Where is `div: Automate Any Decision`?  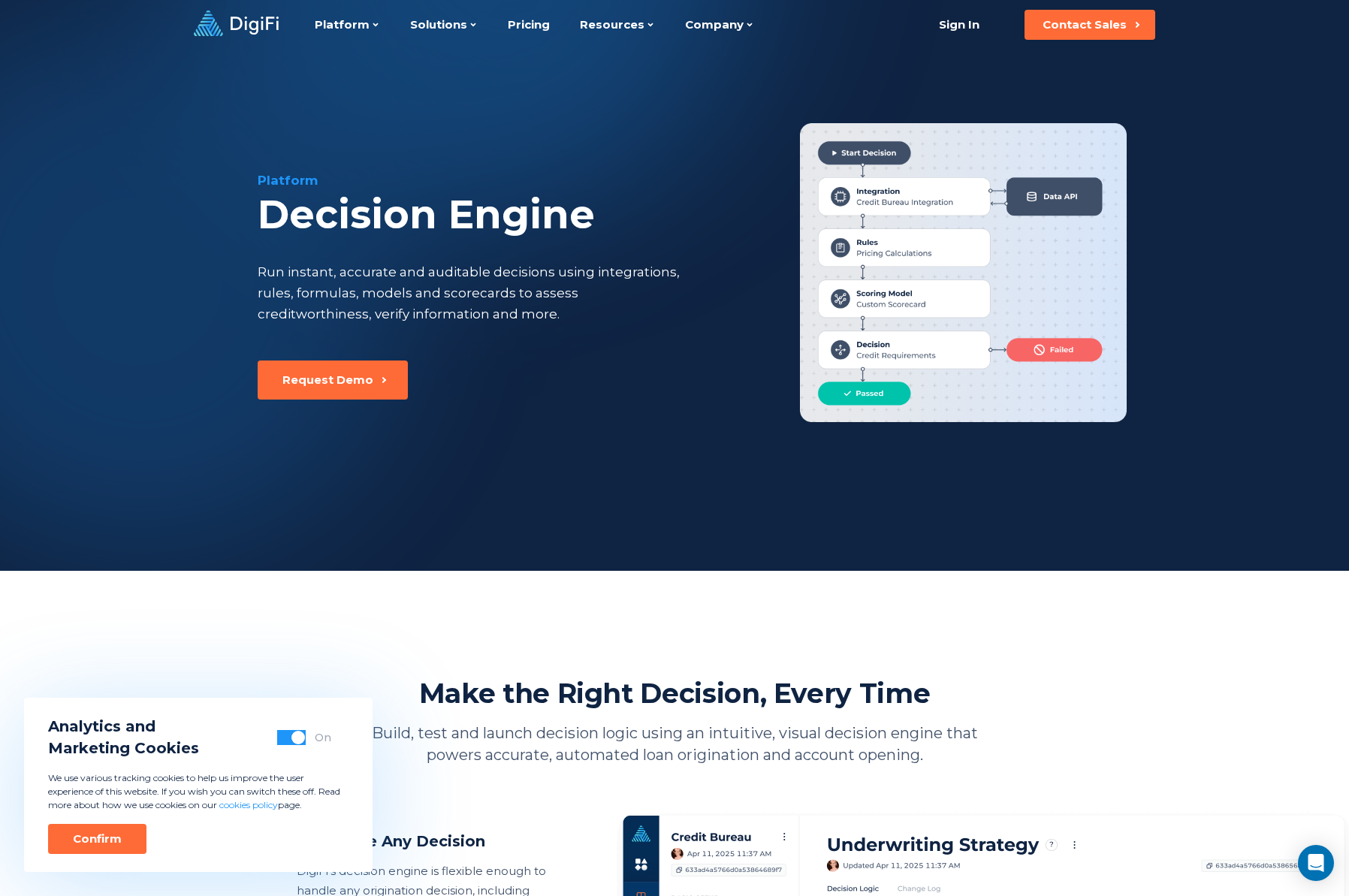
div: Automate Any Decision is located at coordinates (423, 841).